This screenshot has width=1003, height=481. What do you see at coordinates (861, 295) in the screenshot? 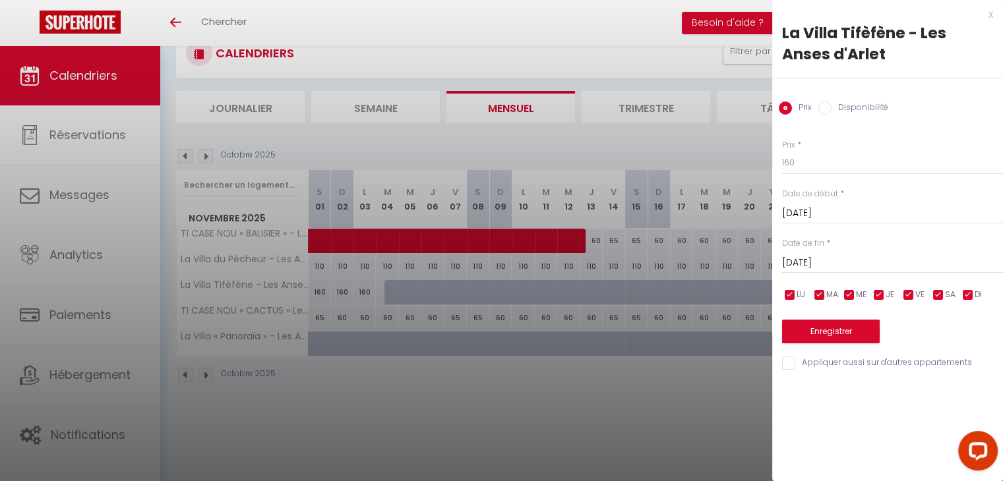
I see `span: ME` at bounding box center [861, 295].